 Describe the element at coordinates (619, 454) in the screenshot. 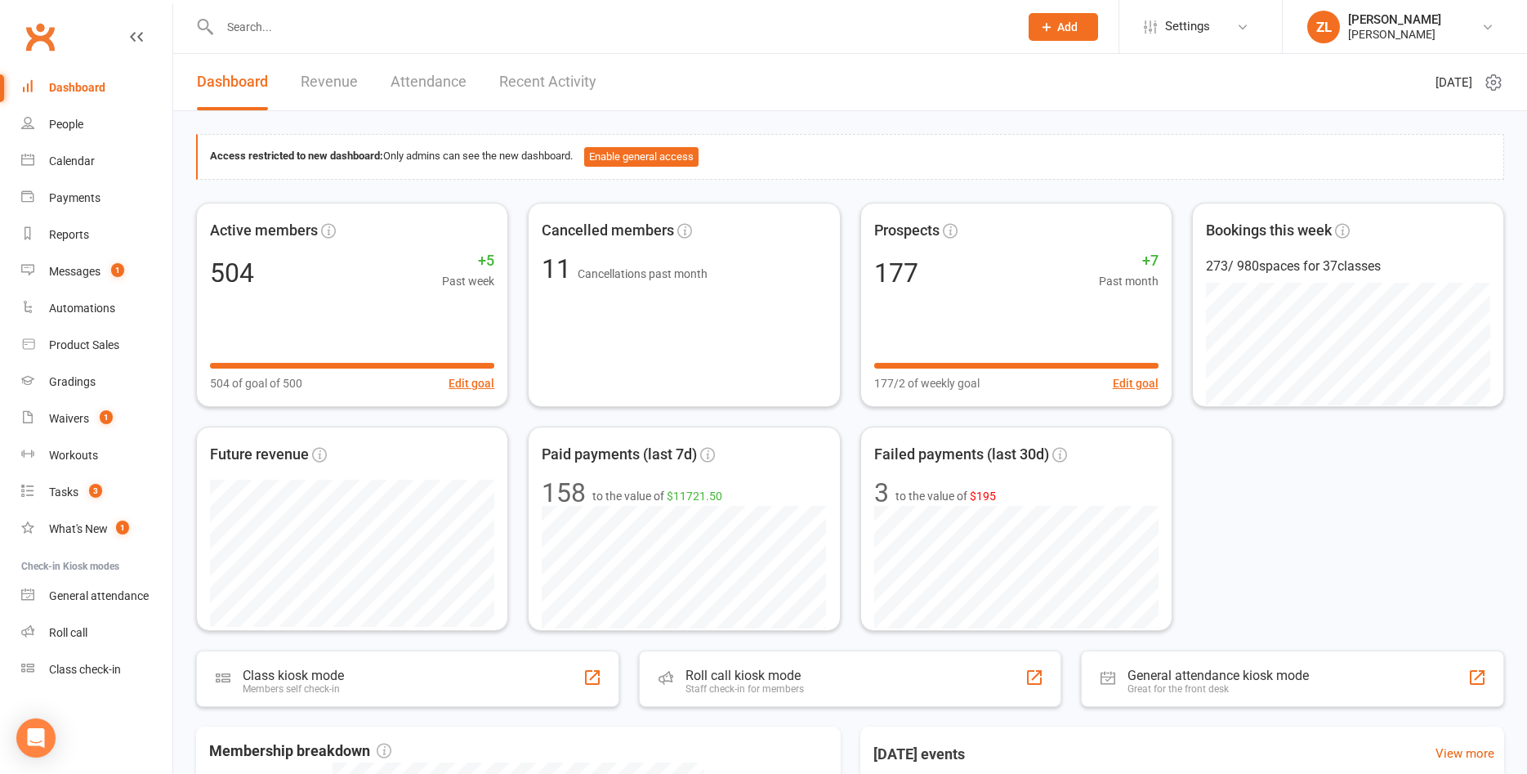

I see `span: Paid payments (last 7d)` at that location.